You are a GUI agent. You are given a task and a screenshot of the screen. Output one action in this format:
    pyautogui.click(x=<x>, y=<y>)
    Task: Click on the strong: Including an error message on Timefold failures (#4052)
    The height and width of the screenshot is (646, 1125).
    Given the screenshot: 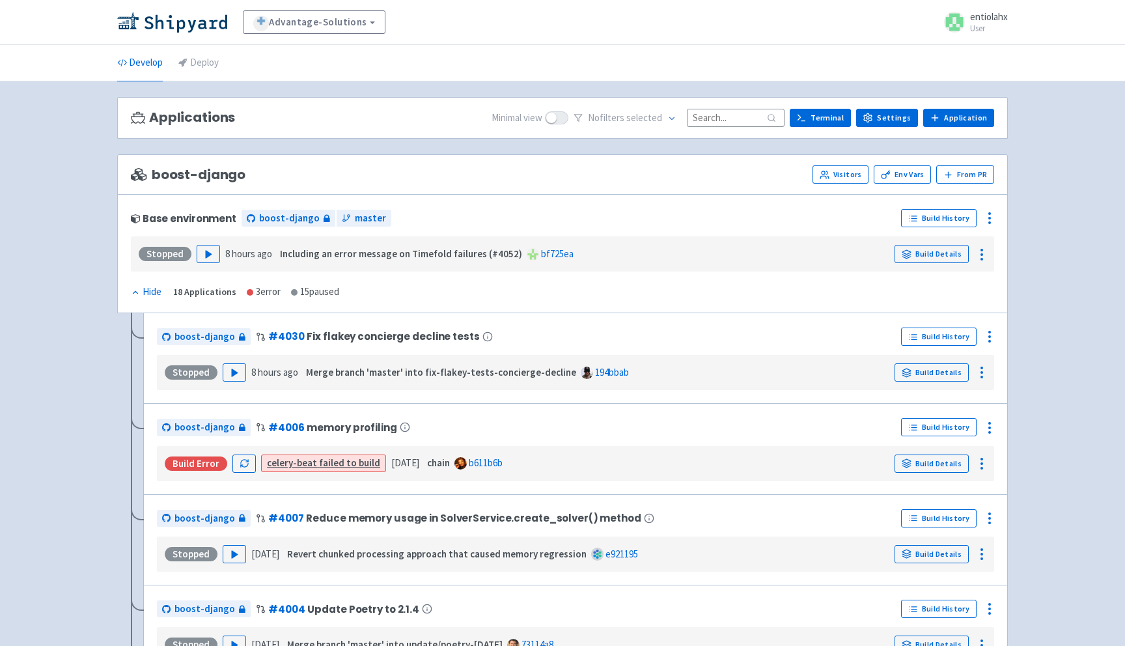 What is the action you would take?
    pyautogui.click(x=401, y=253)
    